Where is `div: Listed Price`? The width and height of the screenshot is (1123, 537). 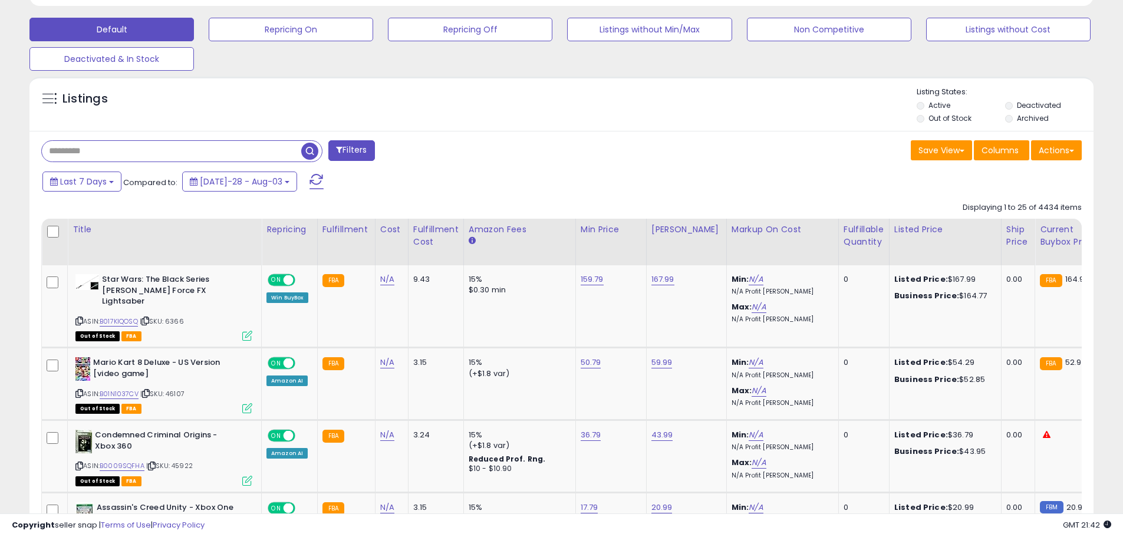
div: Listed Price is located at coordinates (945, 229).